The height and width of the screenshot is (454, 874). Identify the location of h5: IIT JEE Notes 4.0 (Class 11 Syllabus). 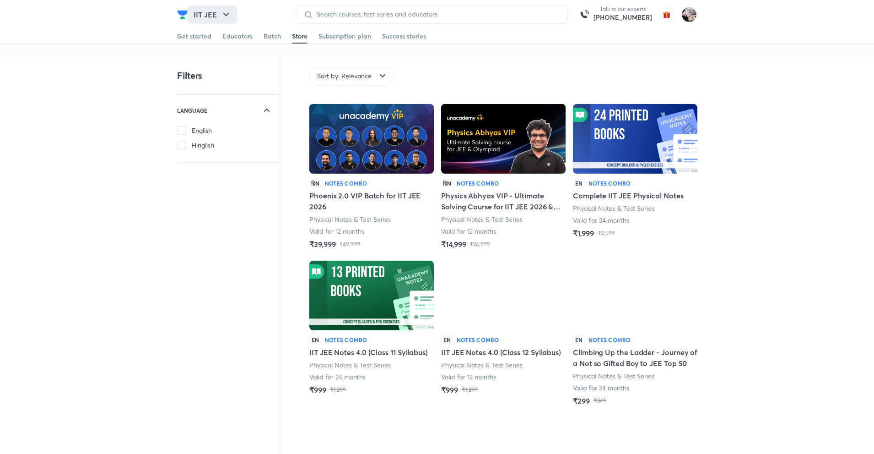
(369, 352).